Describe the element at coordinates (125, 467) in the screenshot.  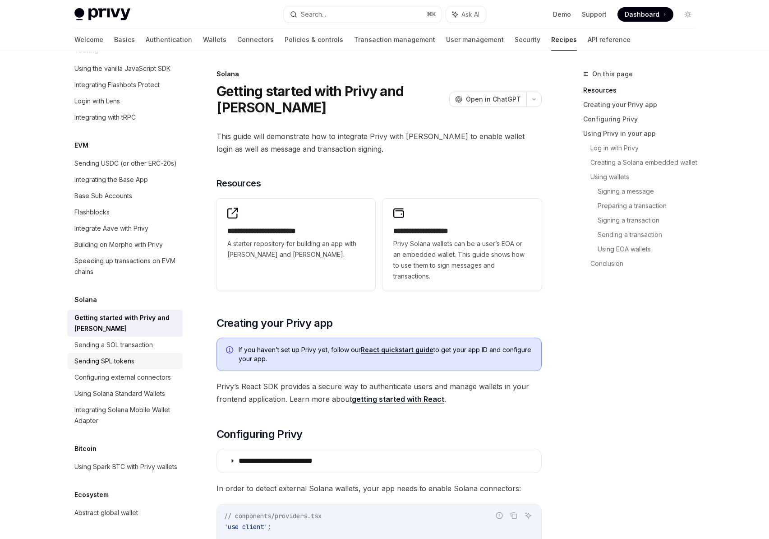
I see `a: Using Spark BTC with Privy wallets` at that location.